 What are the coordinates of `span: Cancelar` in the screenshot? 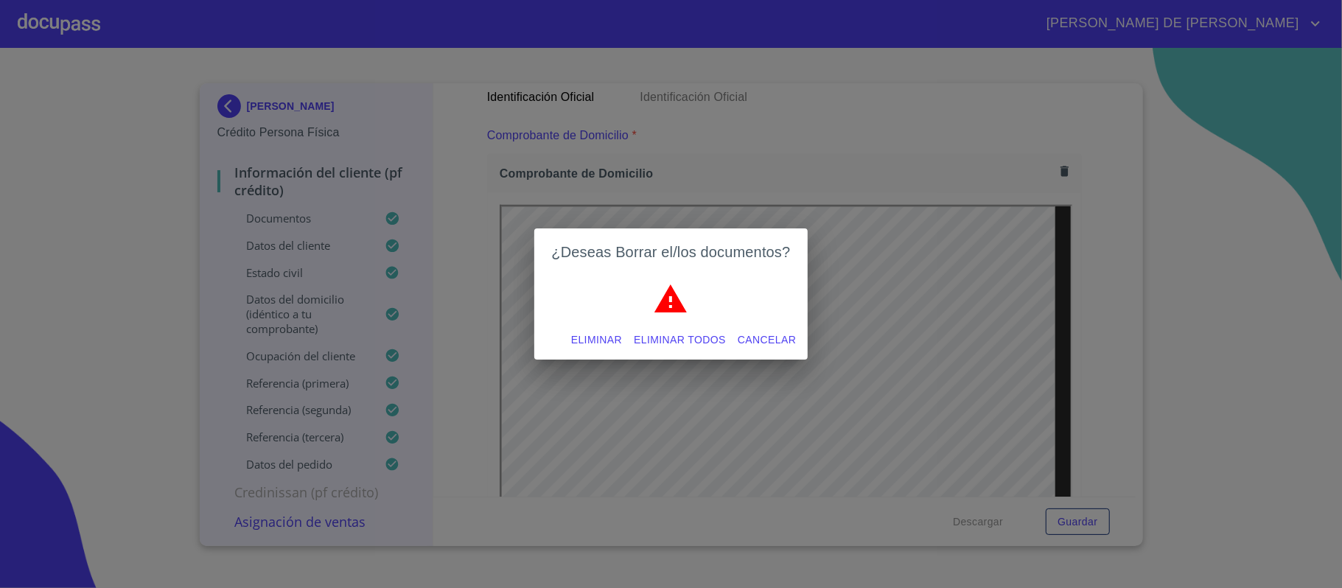 It's located at (766, 340).